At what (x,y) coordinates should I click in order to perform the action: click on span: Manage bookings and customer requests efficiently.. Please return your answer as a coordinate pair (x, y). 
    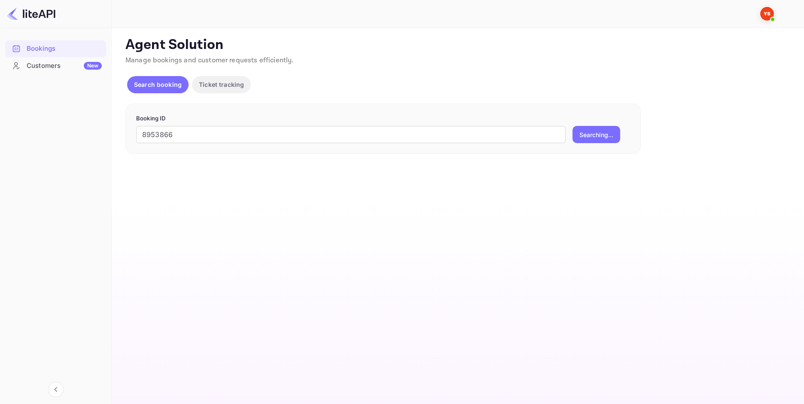
    Looking at the image, I should click on (210, 60).